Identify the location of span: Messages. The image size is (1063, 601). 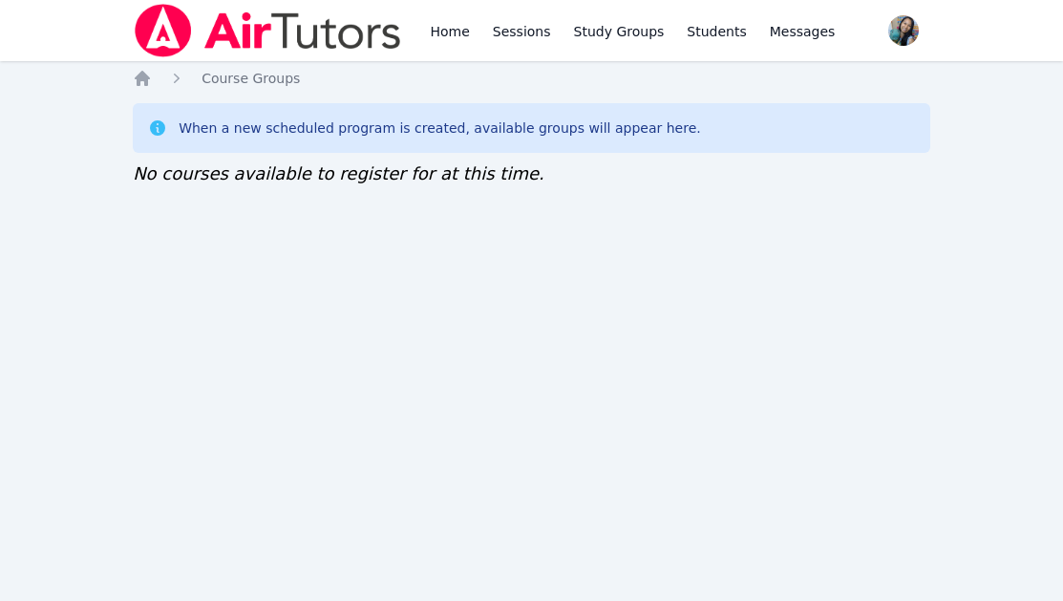
(802, 32).